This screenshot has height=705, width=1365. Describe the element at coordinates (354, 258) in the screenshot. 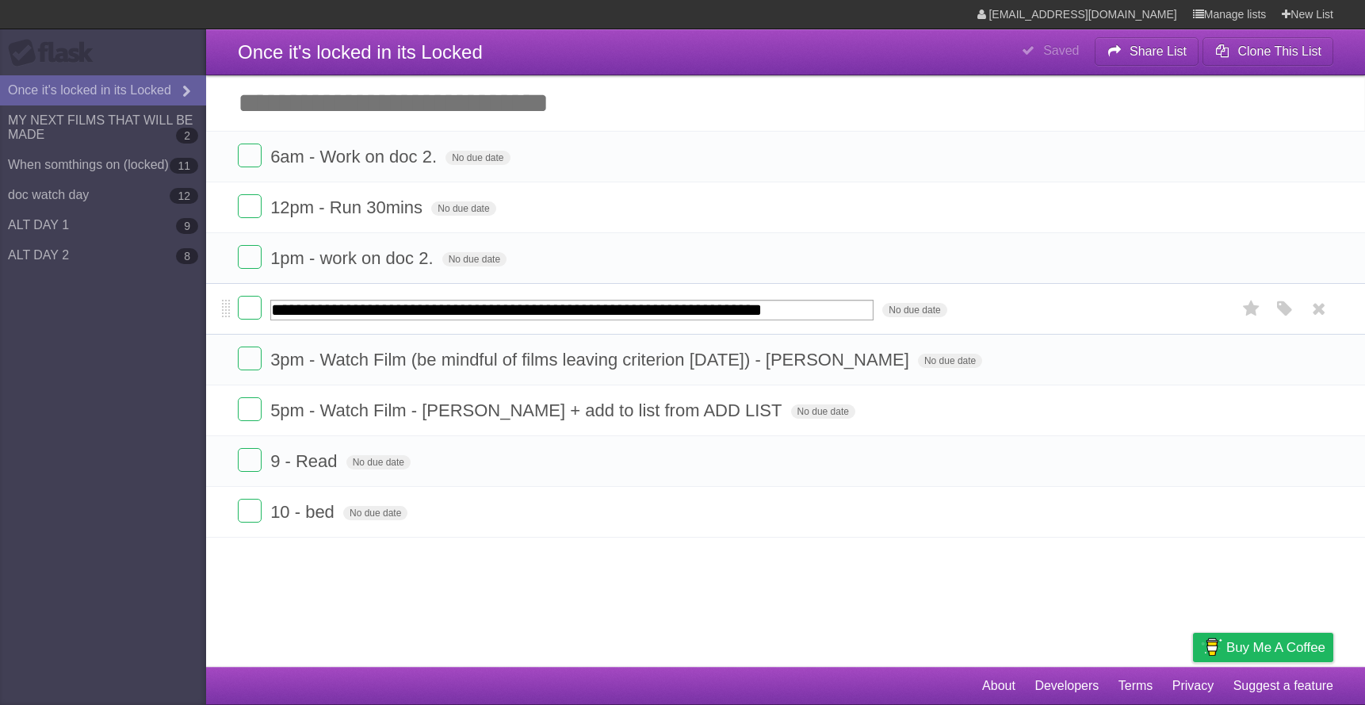

I see `span: 1pm - work on doc 2.` at that location.